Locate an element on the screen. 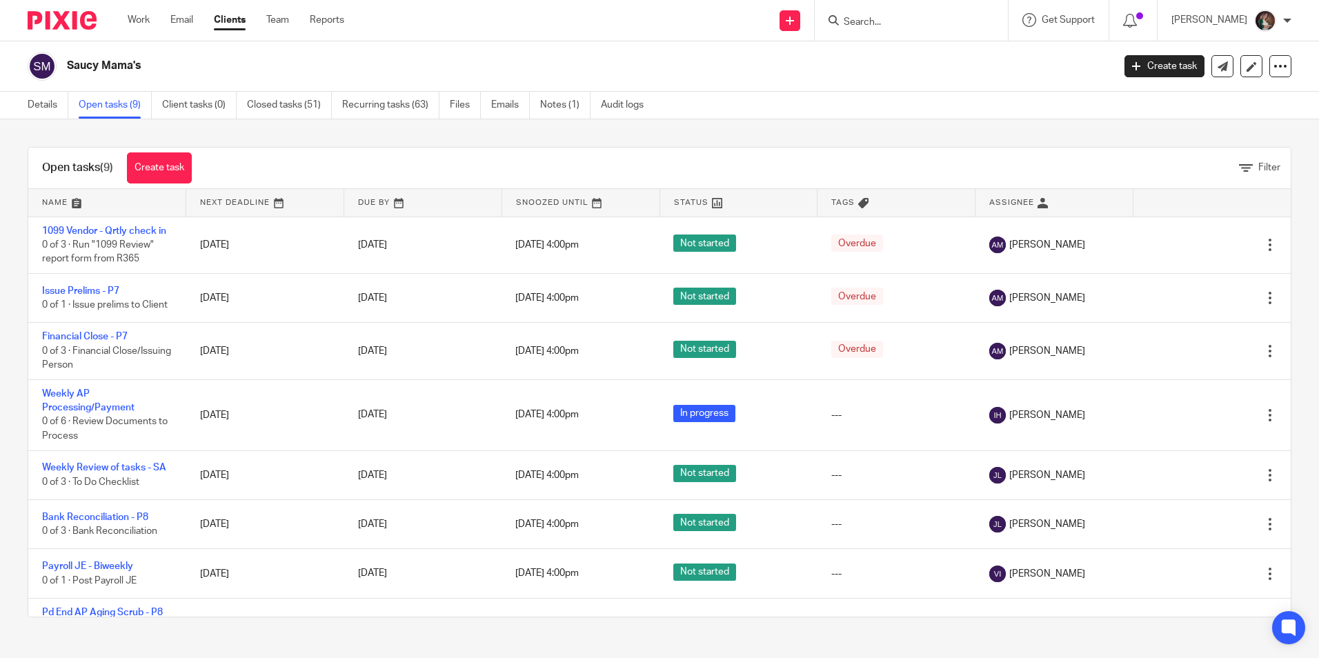  a: Emails is located at coordinates (510, 105).